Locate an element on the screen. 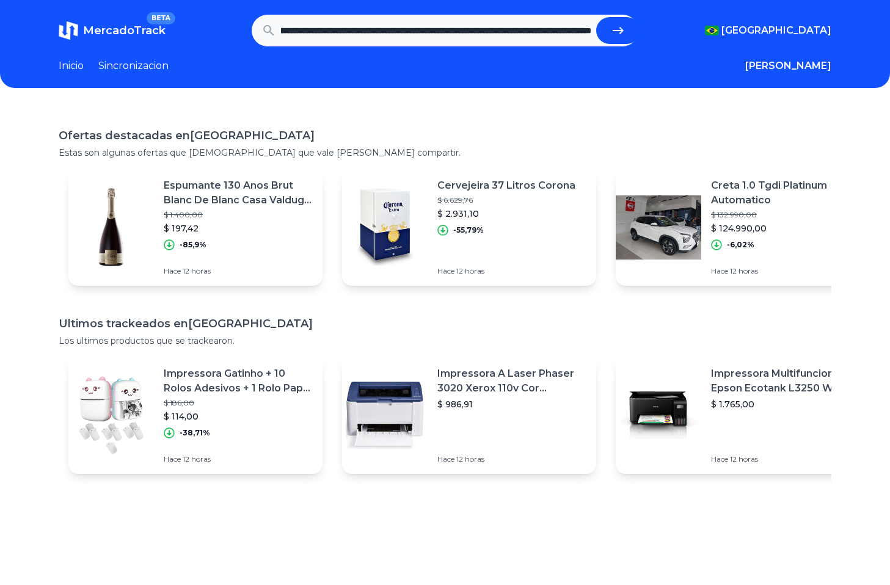  img: Brasil is located at coordinates (711, 31).